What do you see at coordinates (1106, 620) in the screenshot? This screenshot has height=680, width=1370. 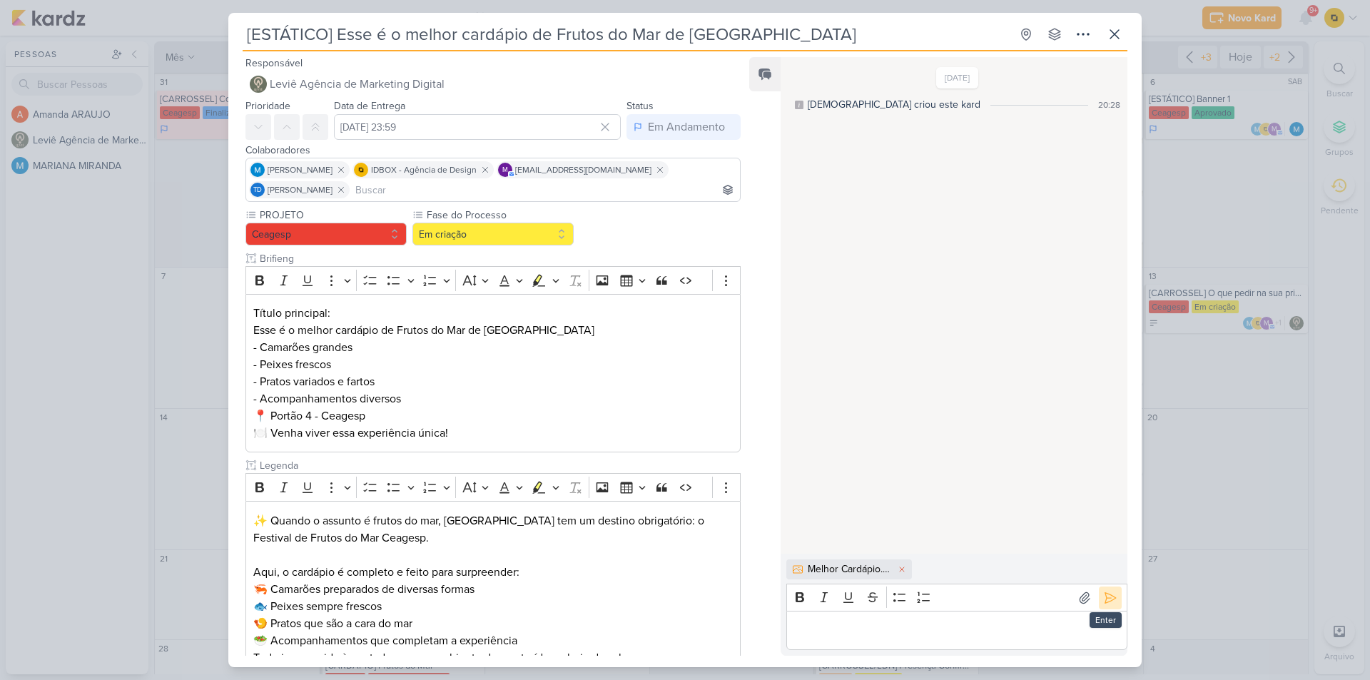 I see `div: Enter` at bounding box center [1106, 620].